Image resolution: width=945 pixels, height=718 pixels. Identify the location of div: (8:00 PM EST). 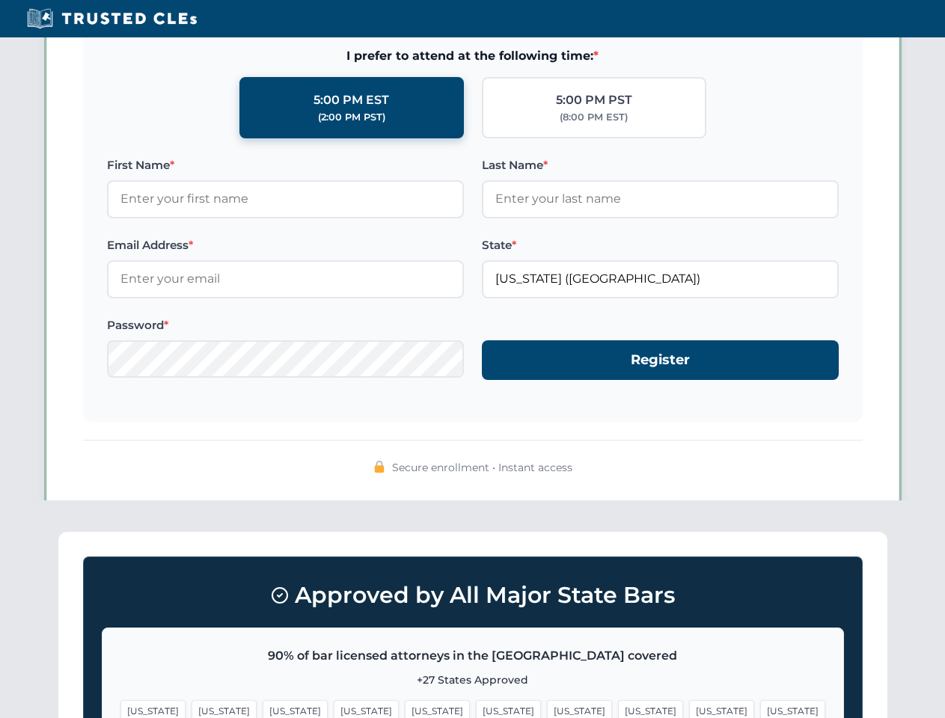
(593, 117).